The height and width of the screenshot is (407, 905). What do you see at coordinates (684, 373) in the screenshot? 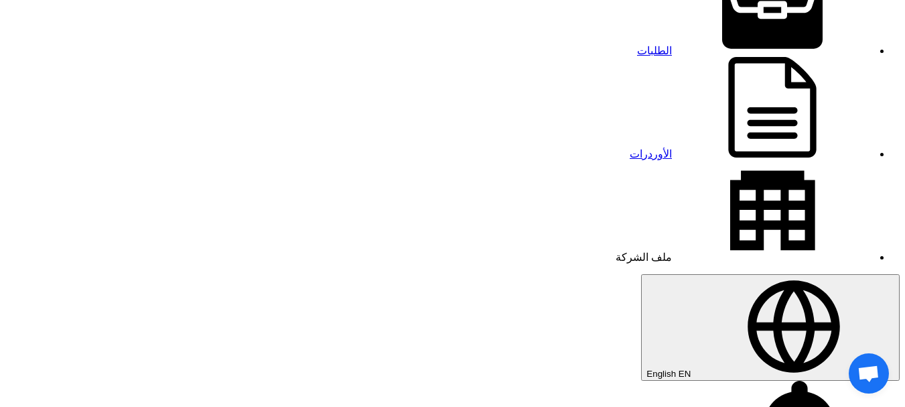
I see `span: EN` at bounding box center [684, 373].